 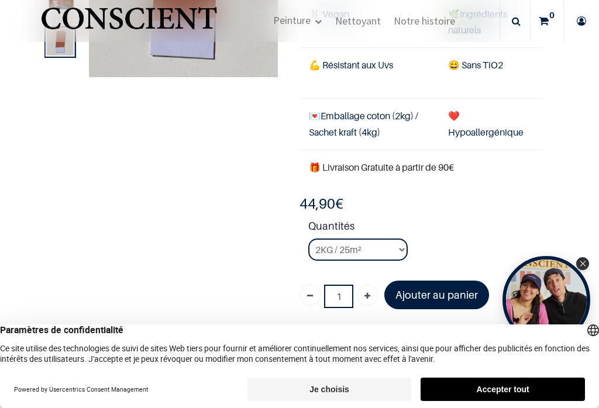 I want to click on td: ❤️Hypoallergénique, so click(x=491, y=124).